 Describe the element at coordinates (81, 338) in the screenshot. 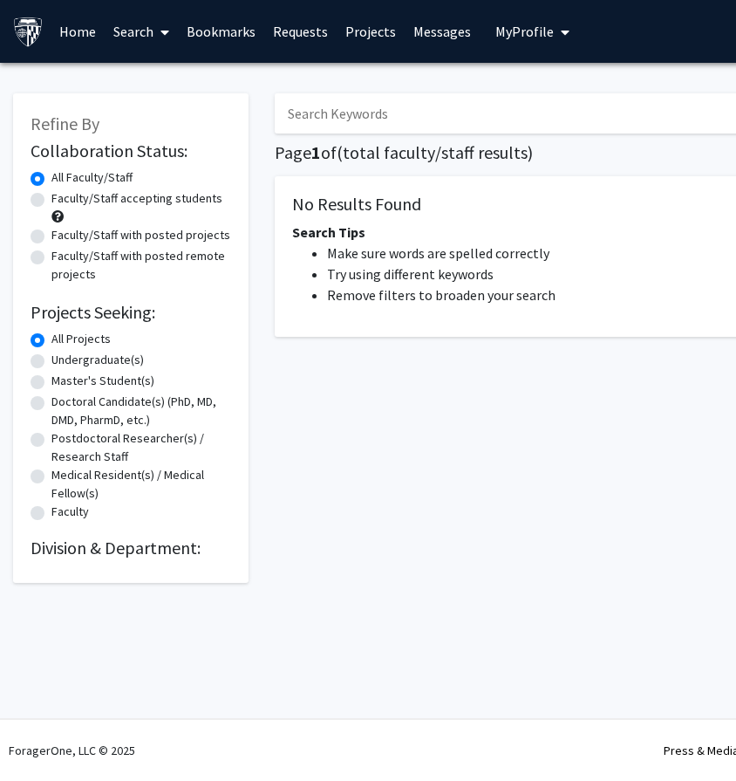

I see `label: All Projects` at that location.